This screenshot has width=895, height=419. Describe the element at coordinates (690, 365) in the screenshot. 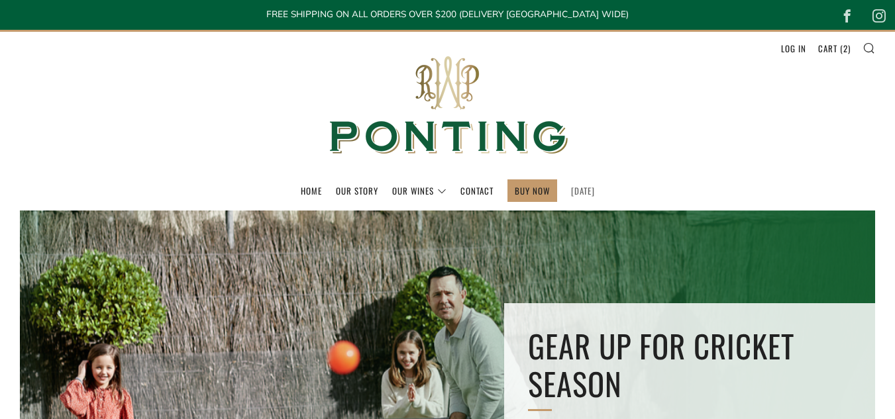

I see `h2: GEAR UP FOR CRICKET SEASON` at that location.